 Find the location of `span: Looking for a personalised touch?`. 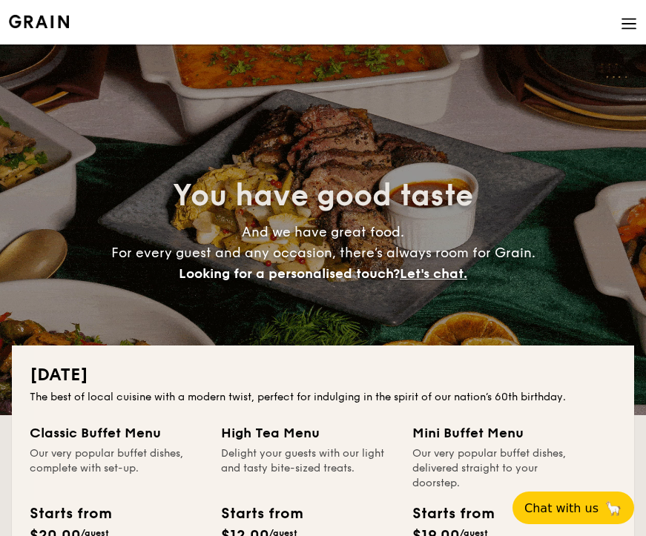

span: Looking for a personalised touch? is located at coordinates (289, 274).